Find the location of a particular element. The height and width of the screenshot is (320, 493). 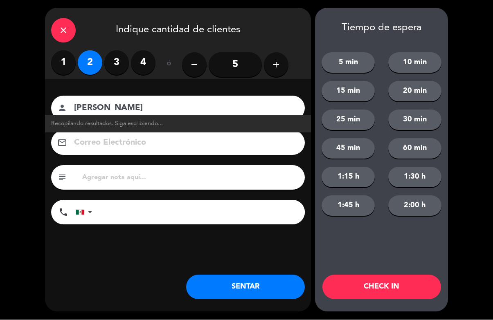

div: ó is located at coordinates (168, 65).